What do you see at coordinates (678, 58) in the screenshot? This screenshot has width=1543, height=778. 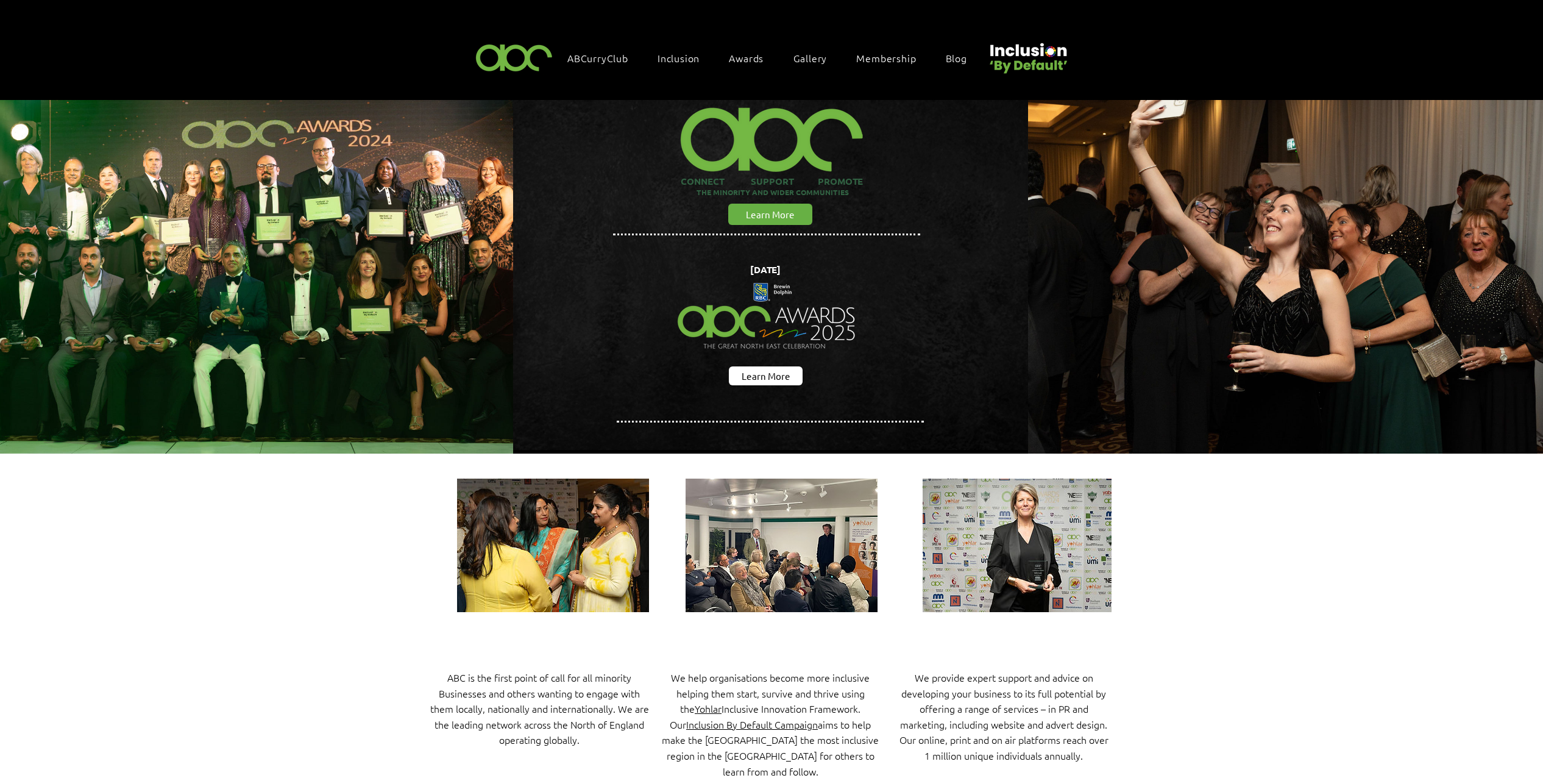 I see `span: Inclusion` at bounding box center [678, 58].